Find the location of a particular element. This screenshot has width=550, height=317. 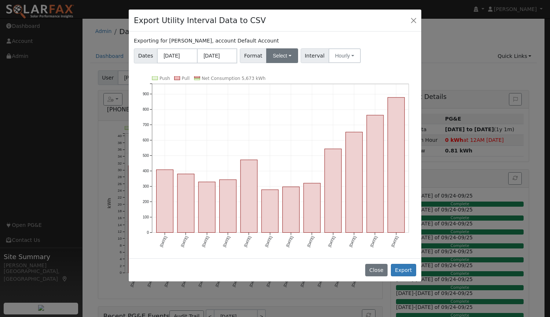

text: 700 is located at coordinates (146, 125).